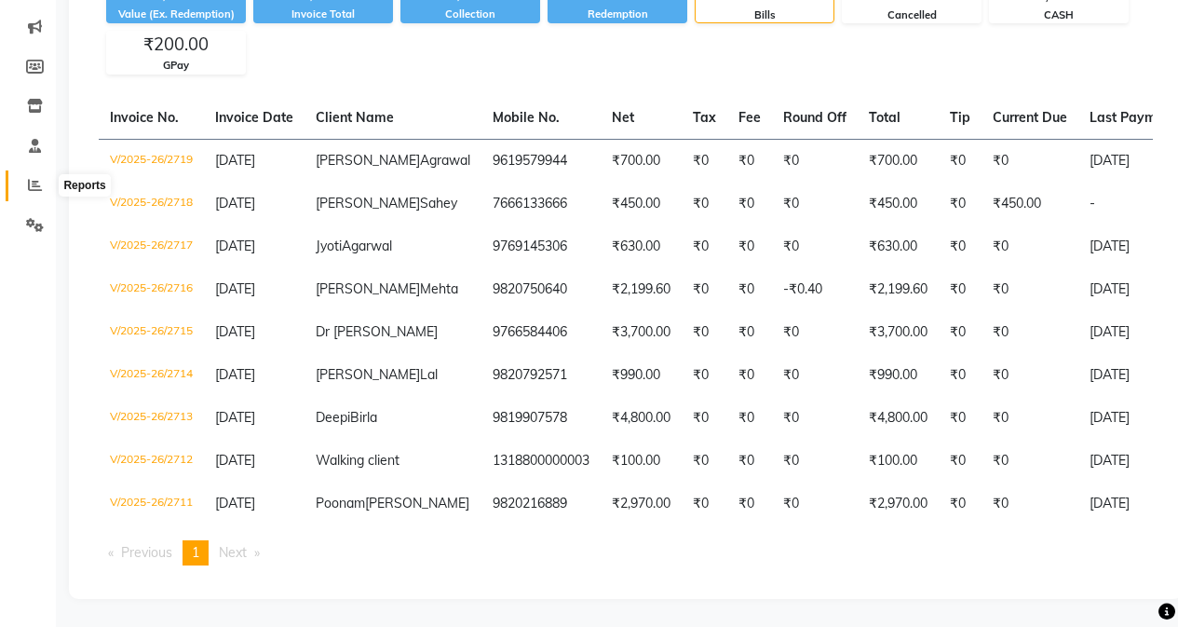 Image resolution: width=1178 pixels, height=627 pixels. Describe the element at coordinates (541, 504) in the screenshot. I see `td: 9820216889` at that location.